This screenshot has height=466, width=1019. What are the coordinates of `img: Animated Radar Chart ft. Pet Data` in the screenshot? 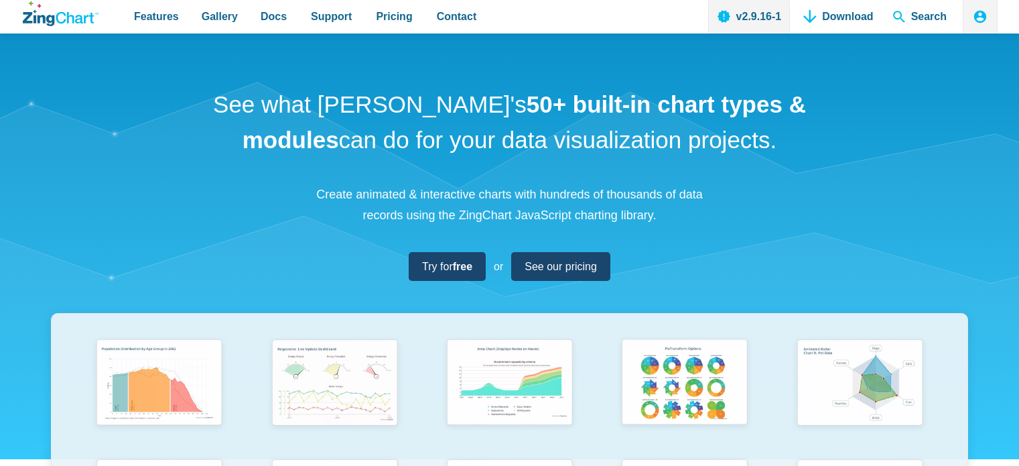 It's located at (859, 383).